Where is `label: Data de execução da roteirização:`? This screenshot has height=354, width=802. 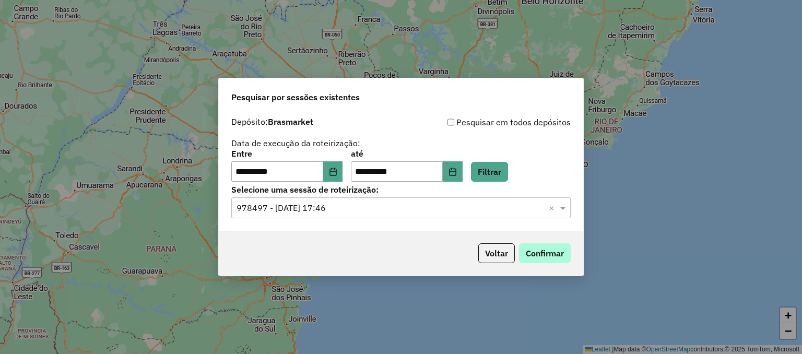 label: Data de execução da roteirização: is located at coordinates (296, 143).